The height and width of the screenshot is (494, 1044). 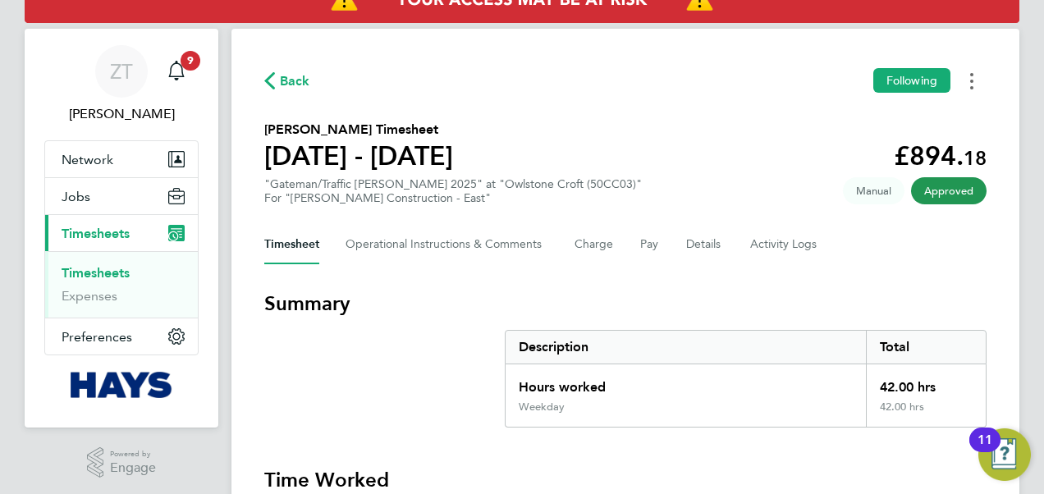 What do you see at coordinates (446, 245) in the screenshot?
I see `button: Operational Instructions & Comments` at bounding box center [446, 245].